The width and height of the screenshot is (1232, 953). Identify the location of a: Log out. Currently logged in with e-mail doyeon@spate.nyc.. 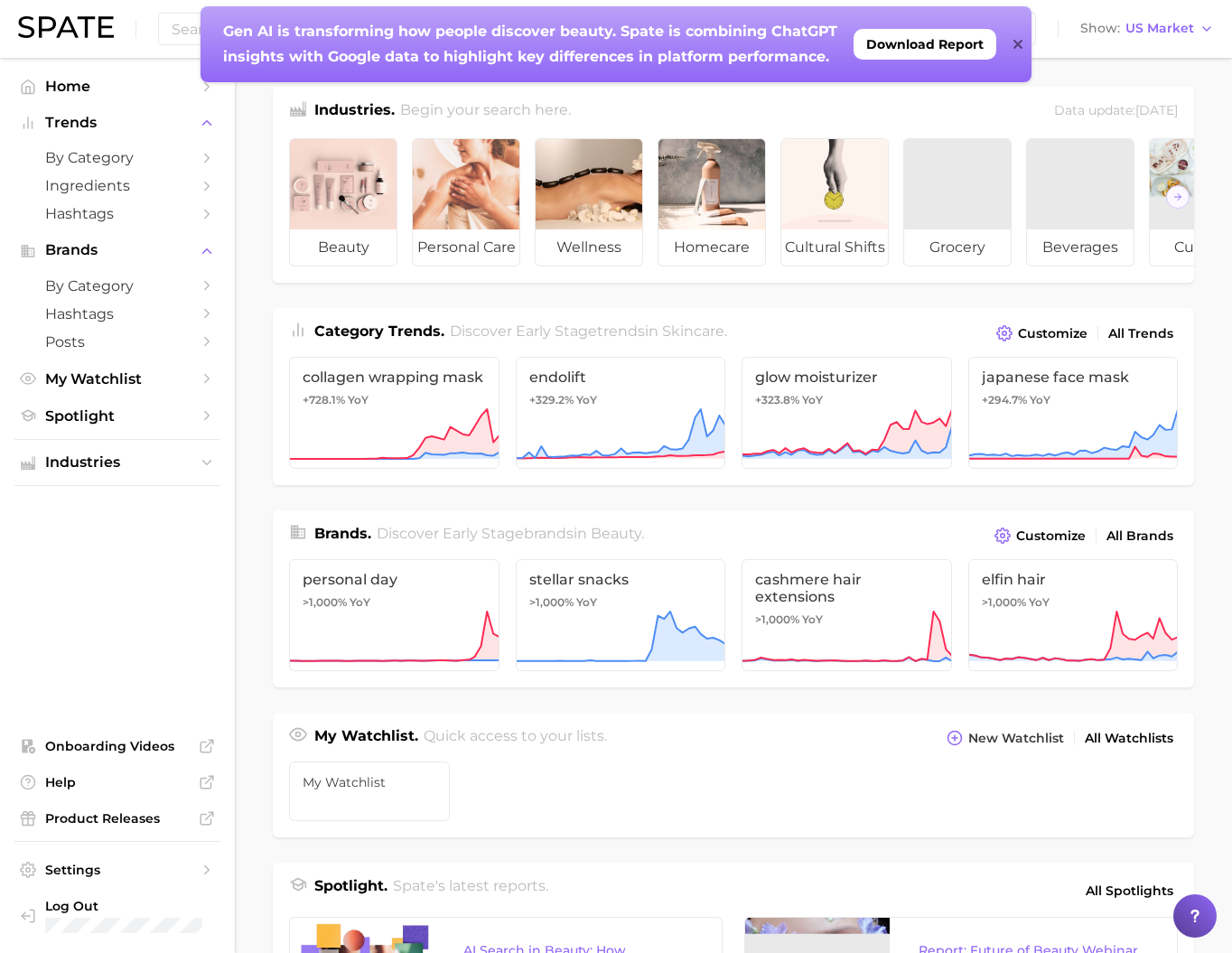
(117, 915).